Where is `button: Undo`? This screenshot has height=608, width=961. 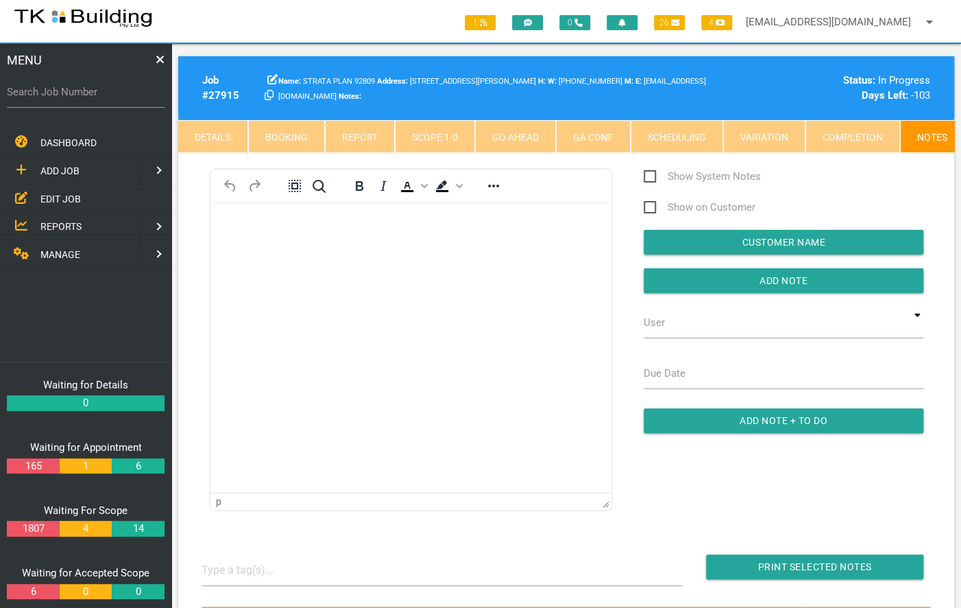
button: Undo is located at coordinates (230, 186).